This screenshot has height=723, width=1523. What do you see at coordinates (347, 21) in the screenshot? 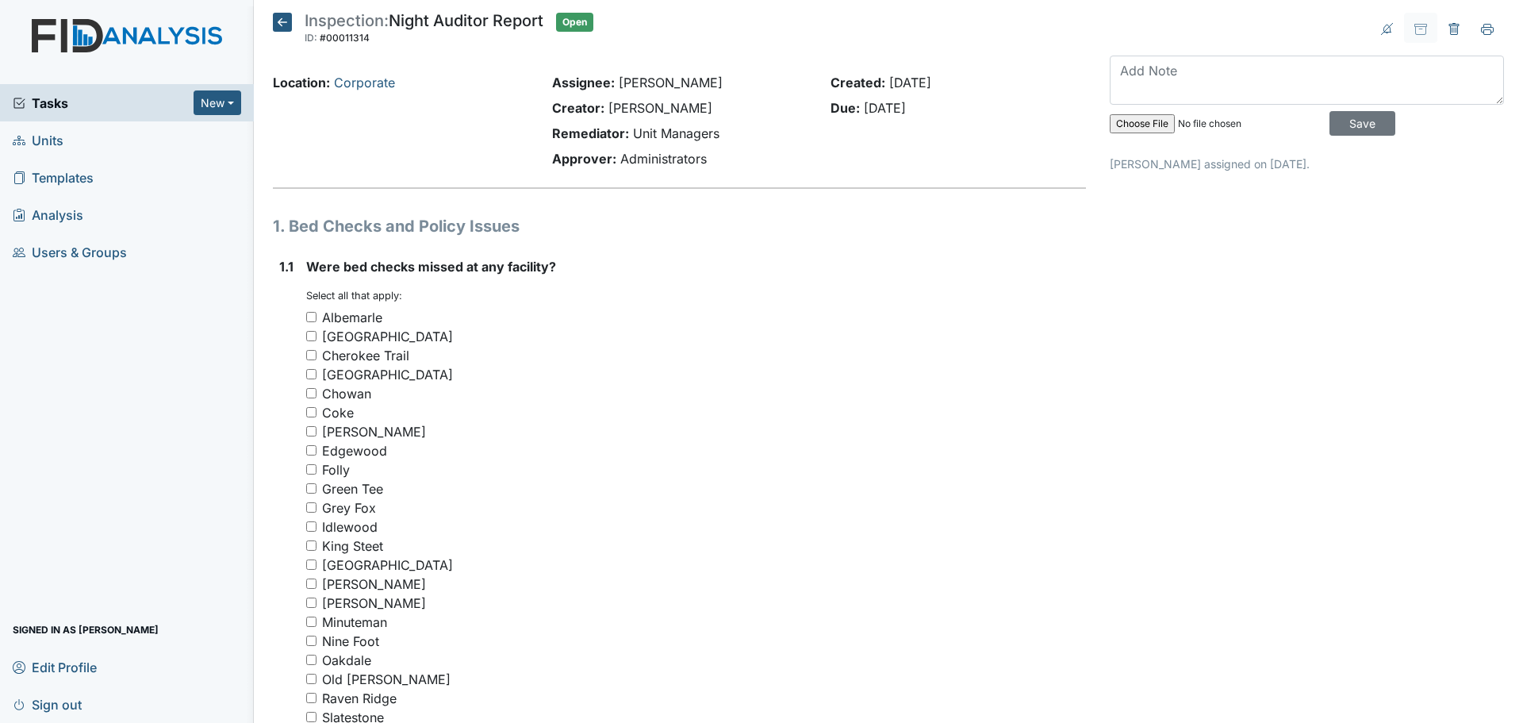
I see `span: Inspection:` at bounding box center [347, 21].